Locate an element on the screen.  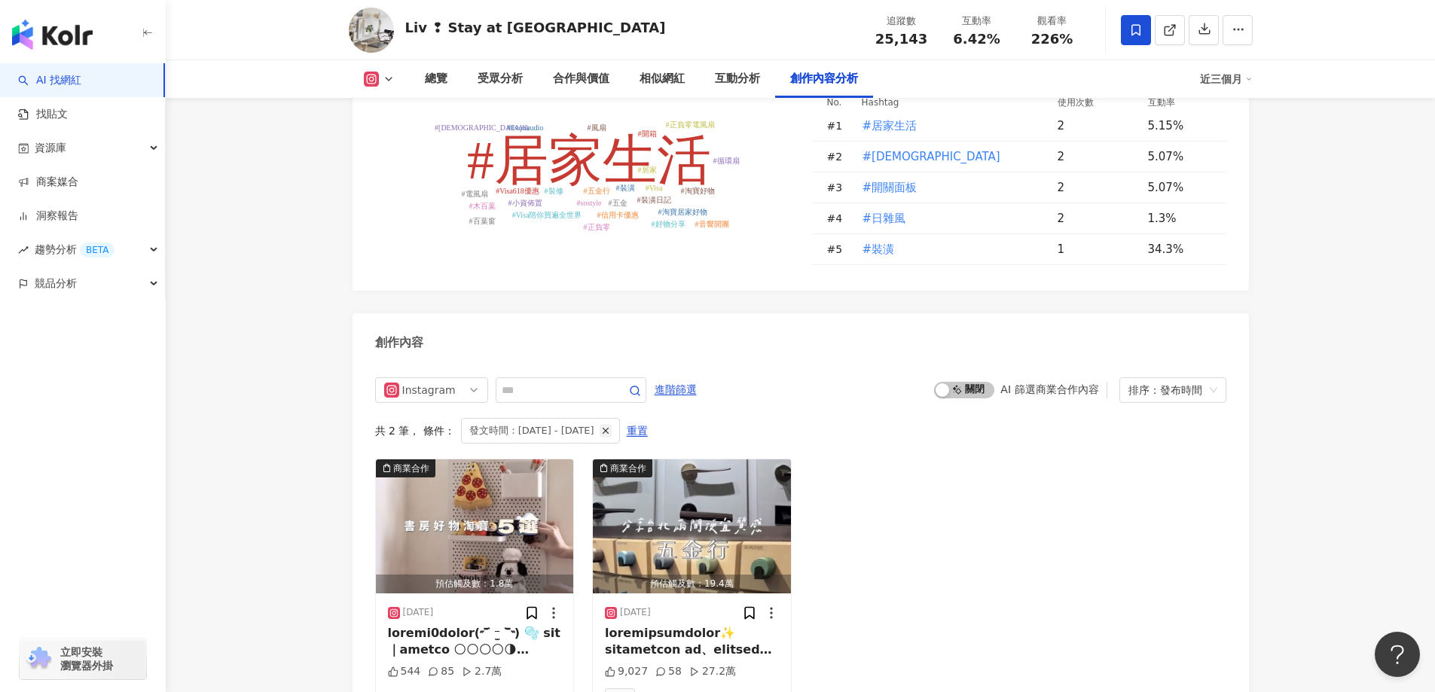
img: logo is located at coordinates (52, 35).